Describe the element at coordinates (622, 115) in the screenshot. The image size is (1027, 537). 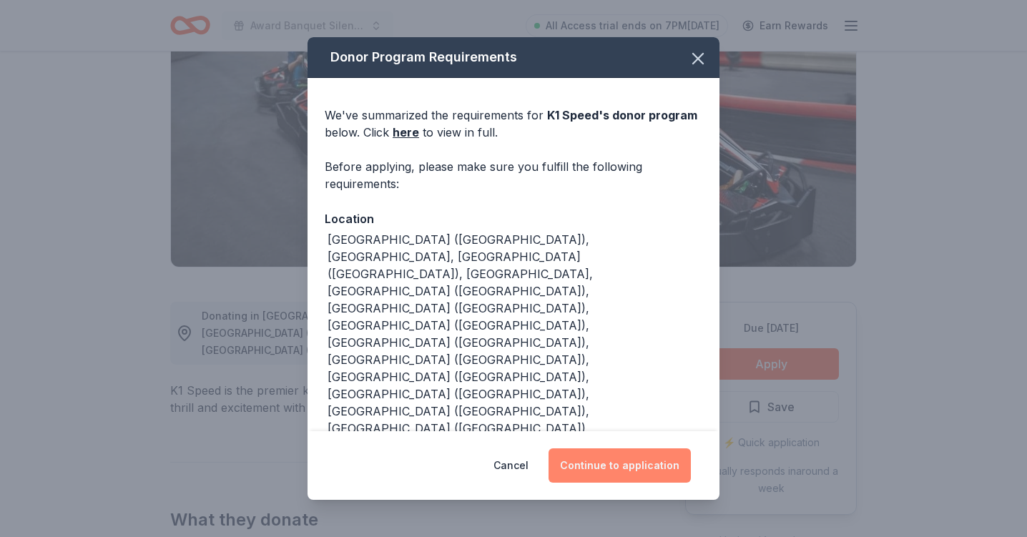
I see `span: K1 Speed 's donor program` at that location.